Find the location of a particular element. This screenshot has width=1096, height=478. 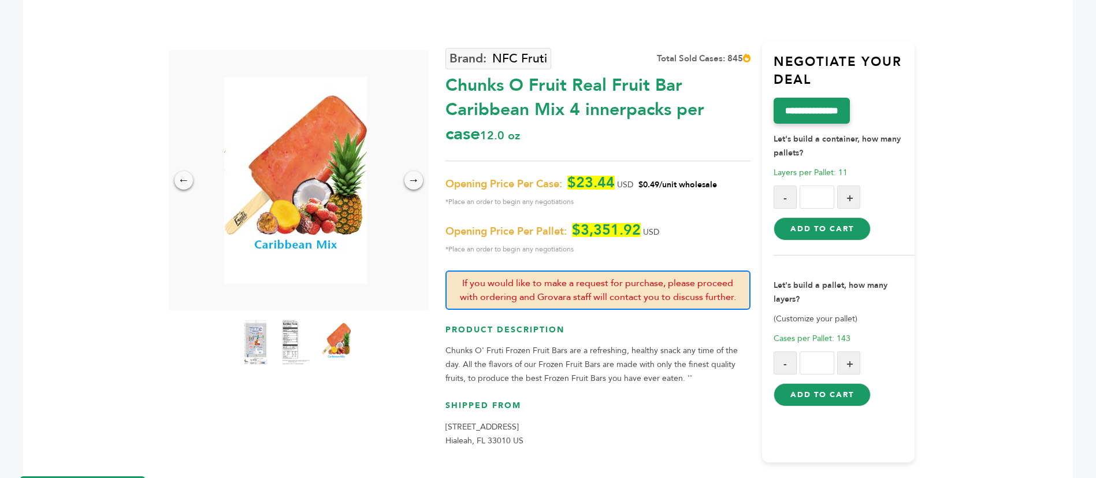

img: Chunks O' Fruit Real Fruit Bar Caribbean Mix 4 innerpacks per case 12.0 oz Product Label is located at coordinates (255, 342).